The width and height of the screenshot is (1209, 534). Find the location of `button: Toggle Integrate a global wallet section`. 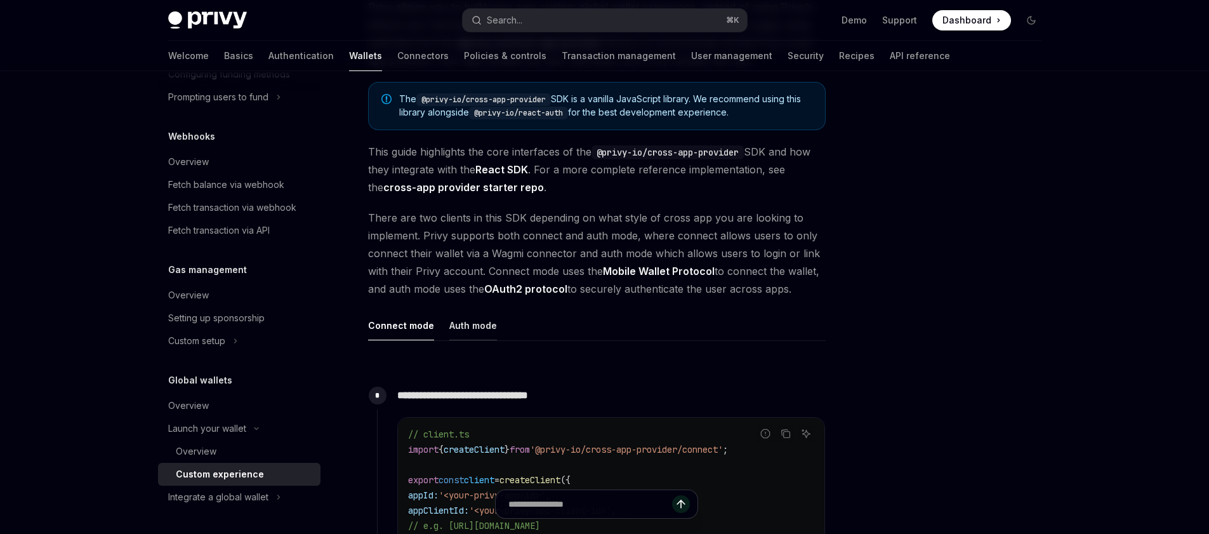

button: Toggle Integrate a global wallet section is located at coordinates (239, 497).